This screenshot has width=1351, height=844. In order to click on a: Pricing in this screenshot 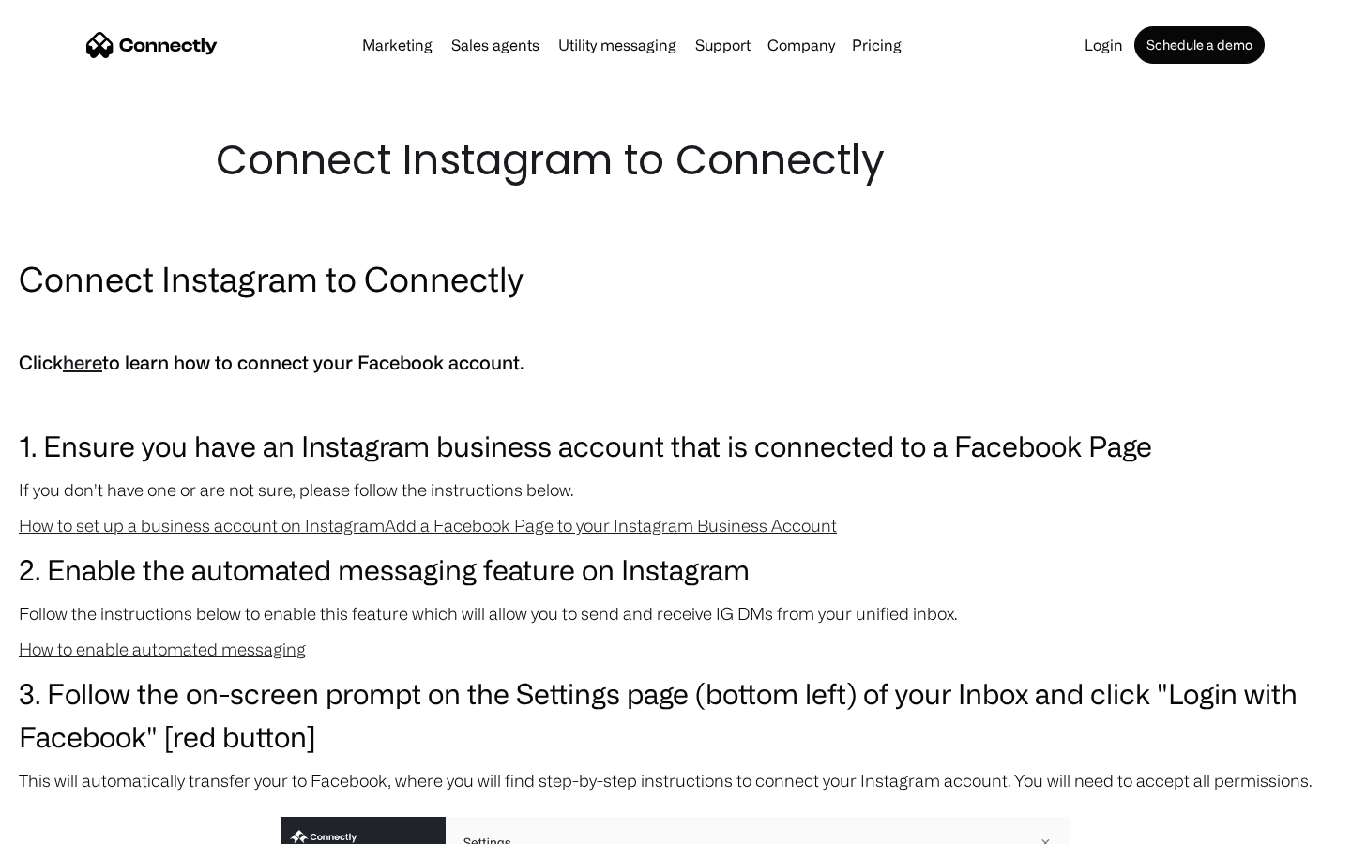, I will do `click(876, 45)`.